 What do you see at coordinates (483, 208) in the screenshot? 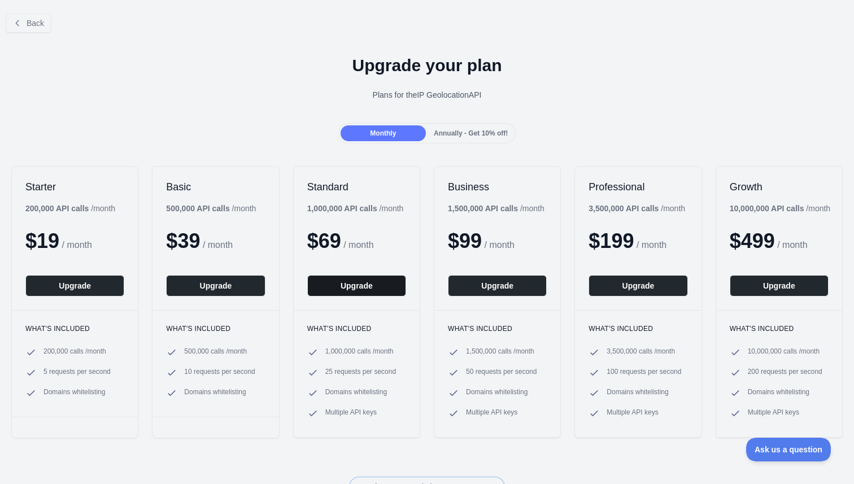
I see `b: 1,500,000 API calls` at bounding box center [483, 208].